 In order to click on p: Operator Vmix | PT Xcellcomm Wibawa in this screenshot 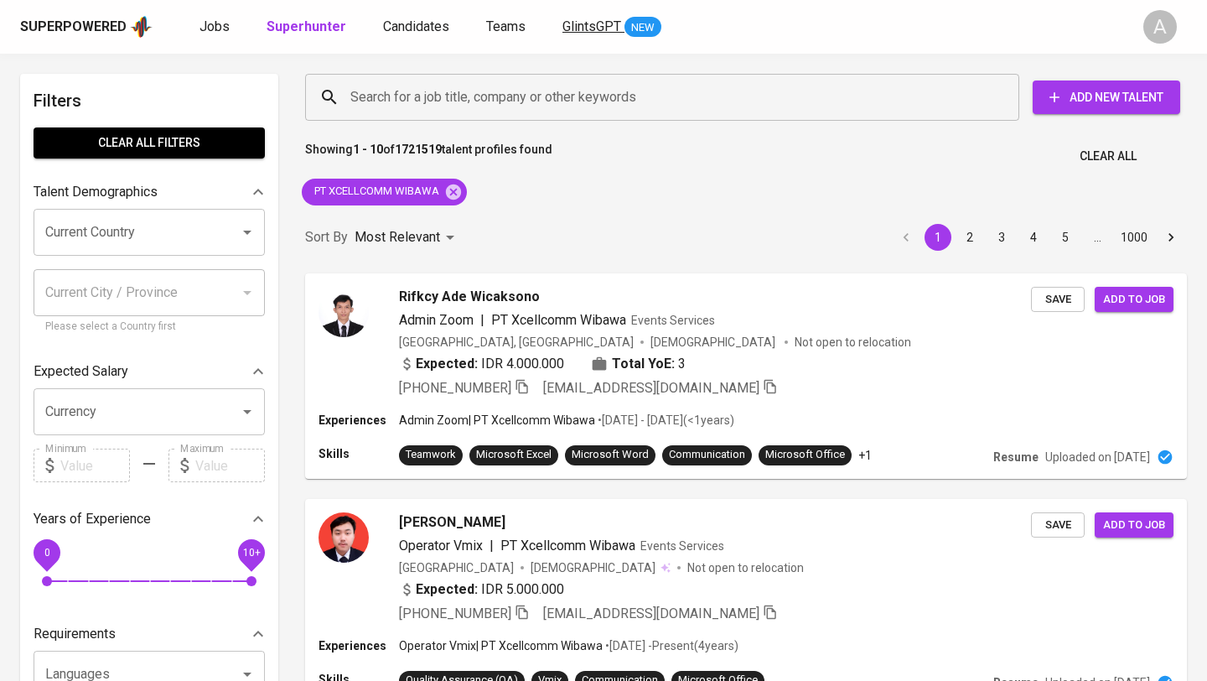, I will do `click(500, 645)`.